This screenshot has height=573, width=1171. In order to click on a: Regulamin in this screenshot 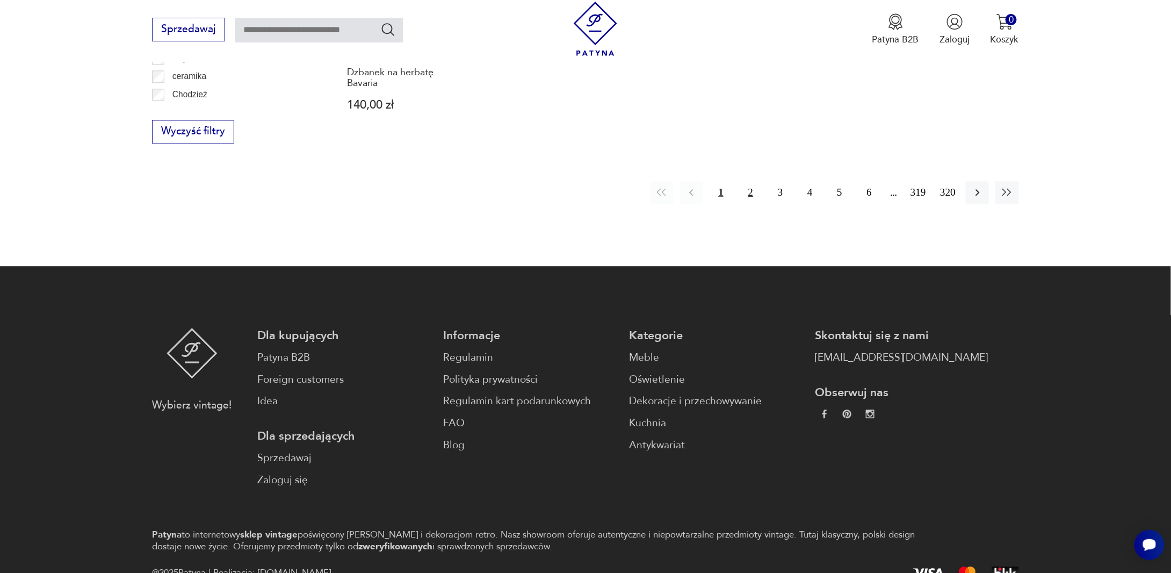, I will do `click(530, 357)`.